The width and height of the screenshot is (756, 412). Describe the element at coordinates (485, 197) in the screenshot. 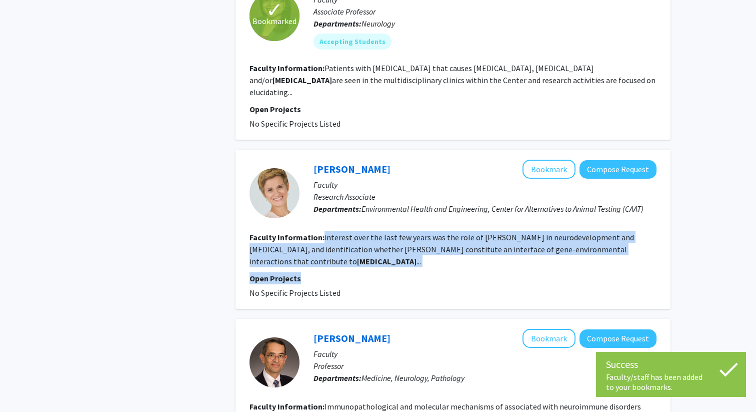

I see `p: Research Associate` at that location.